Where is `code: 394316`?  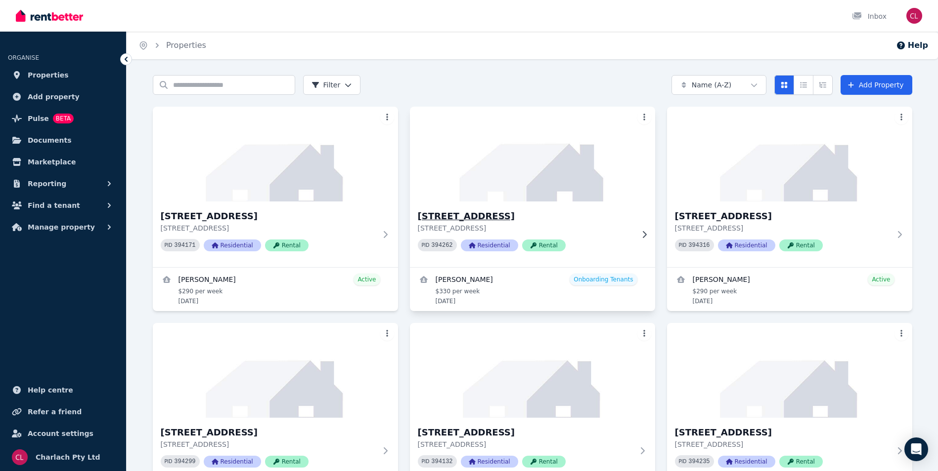 code: 394316 is located at coordinates (698, 246).